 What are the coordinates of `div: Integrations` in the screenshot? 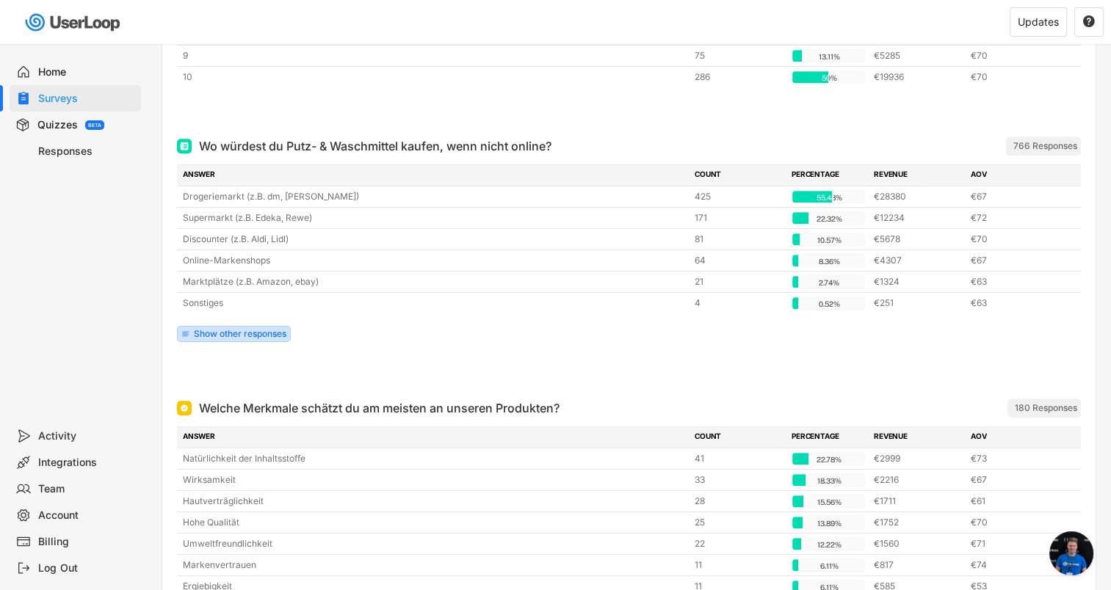 It's located at (87, 463).